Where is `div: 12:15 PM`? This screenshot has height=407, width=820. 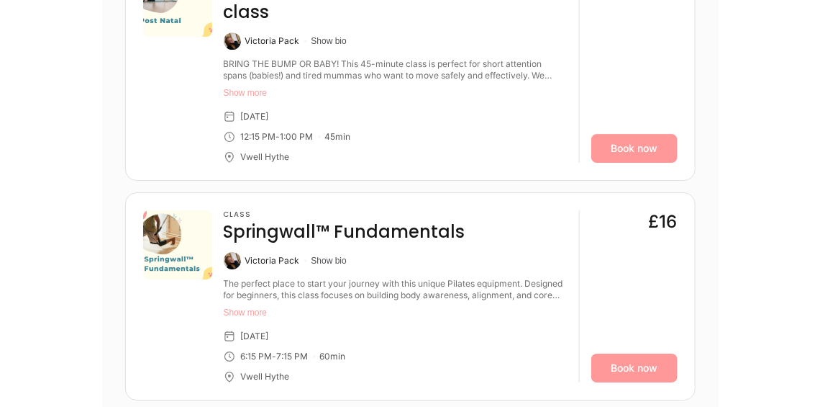
div: 12:15 PM is located at coordinates (258, 137).